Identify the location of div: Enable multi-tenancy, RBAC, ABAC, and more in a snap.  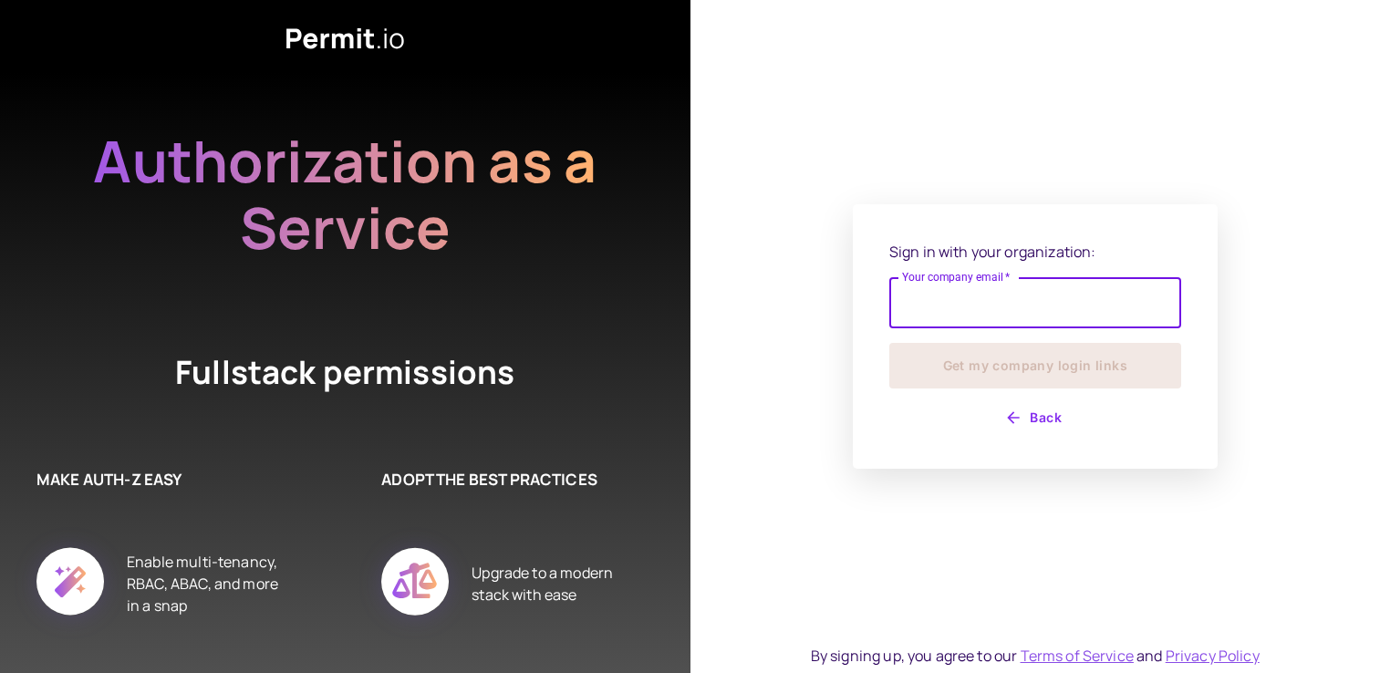
(208, 584).